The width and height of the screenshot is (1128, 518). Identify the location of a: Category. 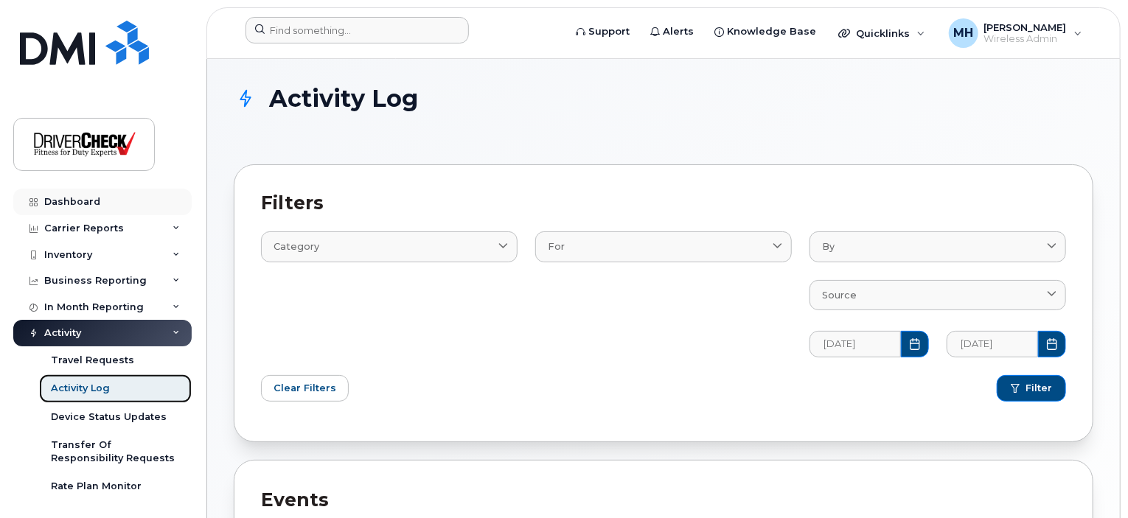
(389, 246).